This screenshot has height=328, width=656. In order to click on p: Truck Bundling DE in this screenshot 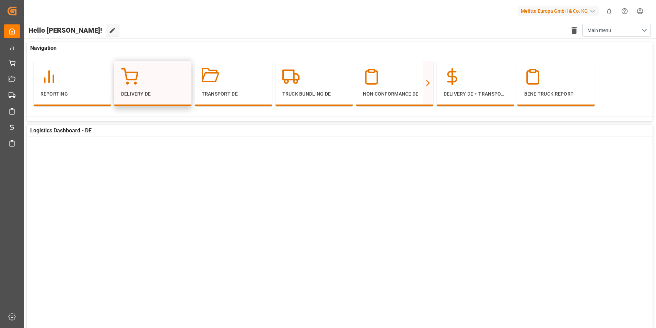, I will do `click(314, 94)`.